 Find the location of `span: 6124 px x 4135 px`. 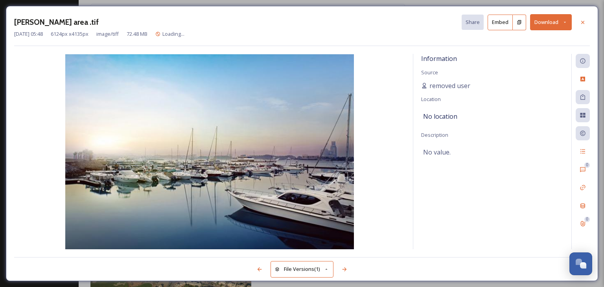

span: 6124 px x 4135 px is located at coordinates (70, 34).